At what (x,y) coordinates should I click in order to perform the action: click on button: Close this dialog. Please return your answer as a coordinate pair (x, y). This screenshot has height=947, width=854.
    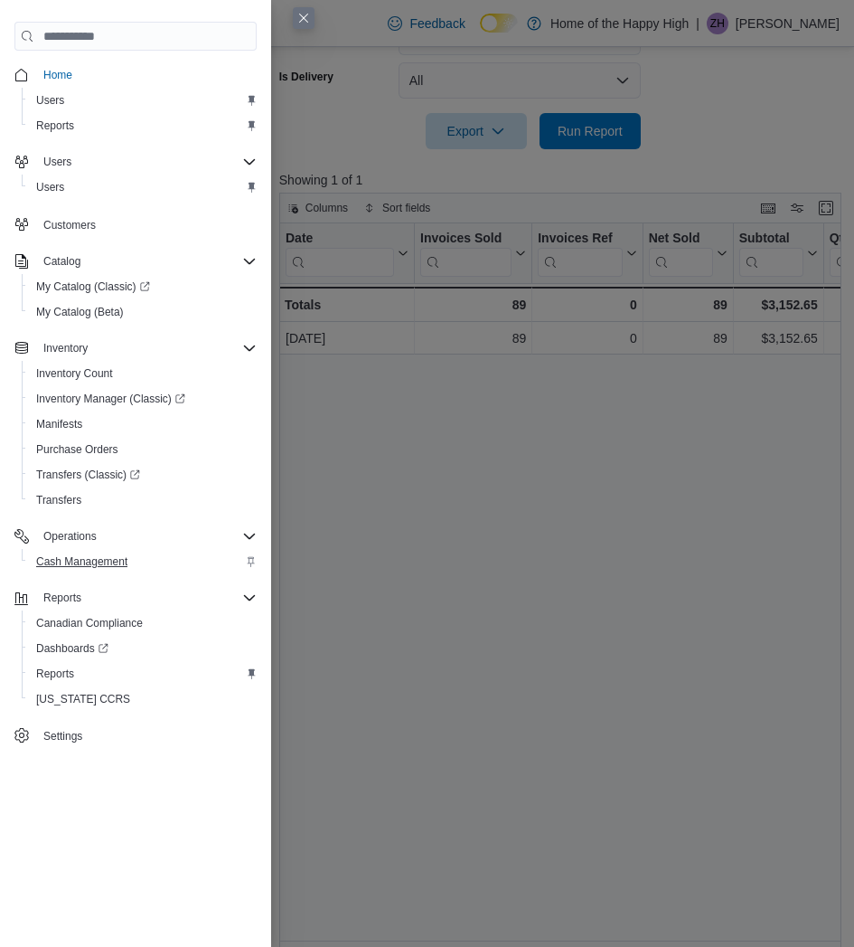
    Looking at the image, I should click on (304, 18).